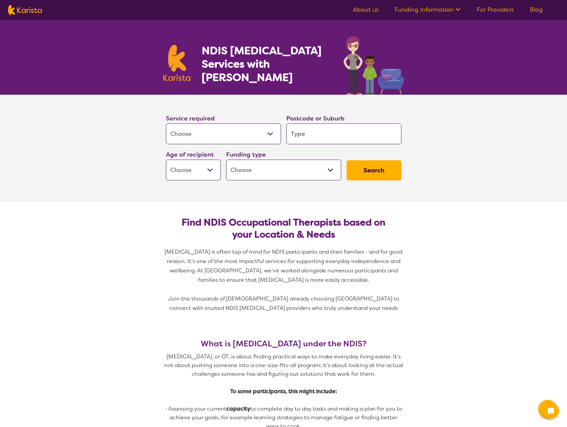 The width and height of the screenshot is (567, 427). I want to click on label: Service required, so click(190, 118).